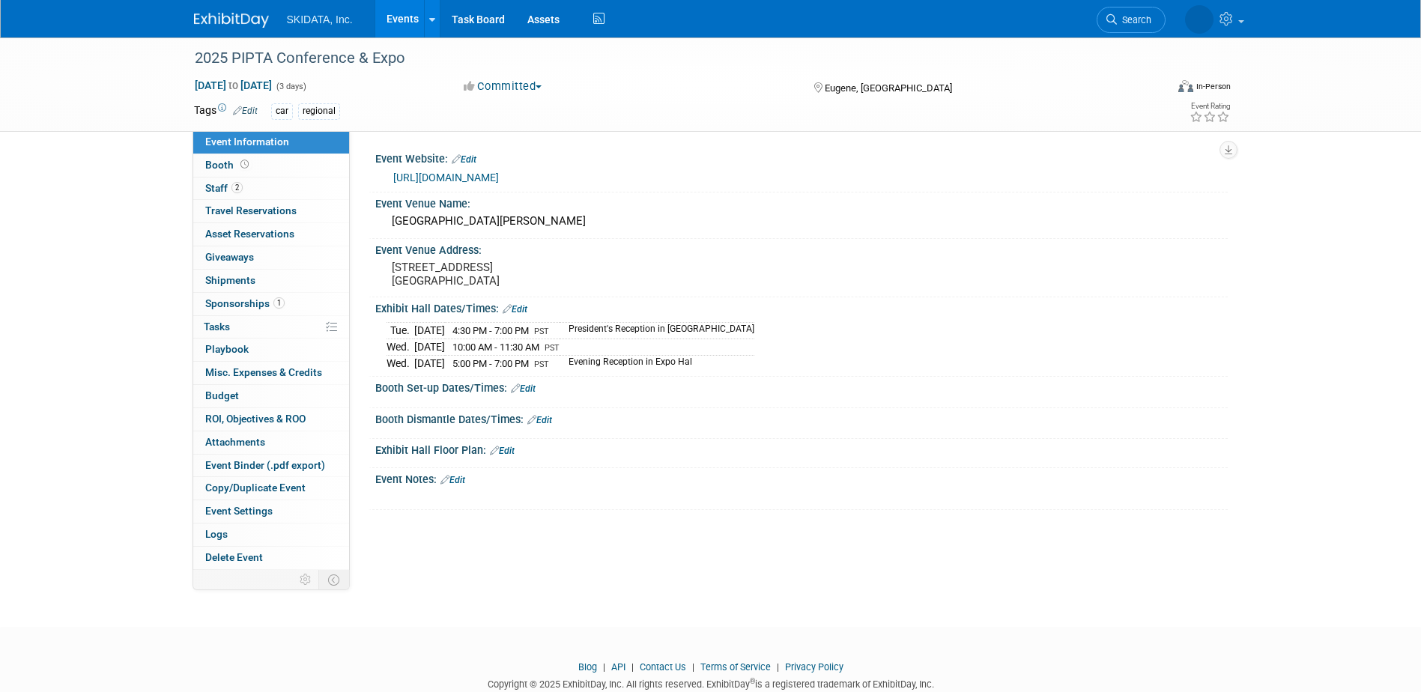 The image size is (1421, 692). I want to click on span: Delete Event, so click(234, 557).